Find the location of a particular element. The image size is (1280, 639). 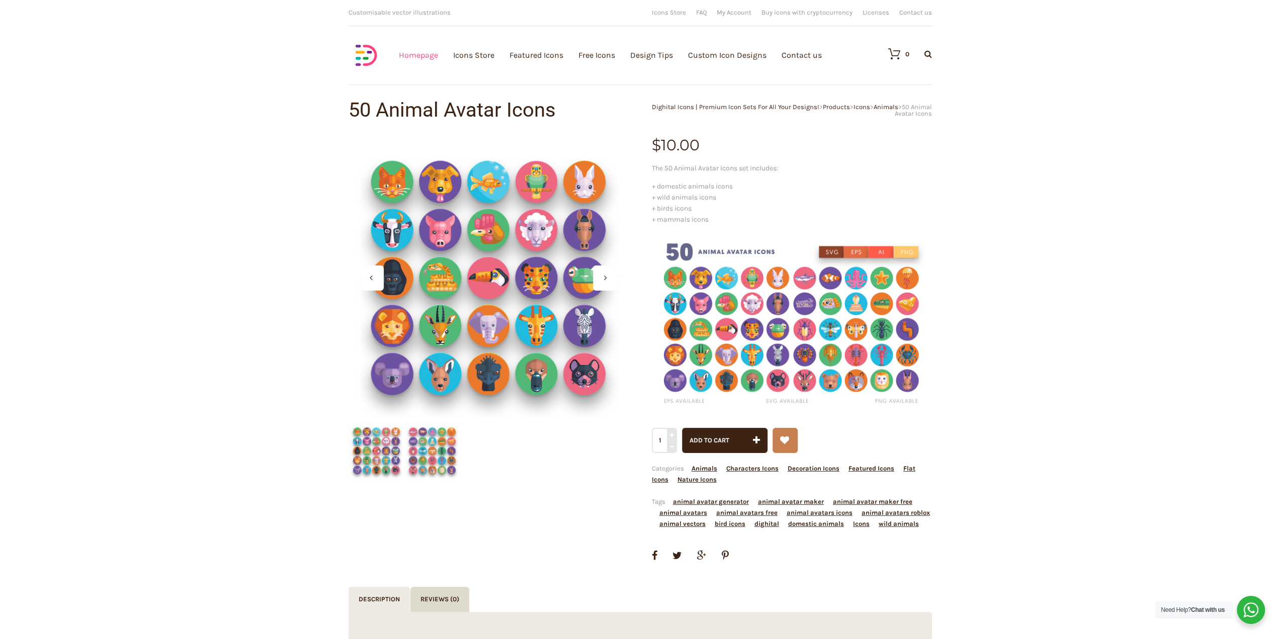

a: Nature Icons is located at coordinates (697, 479).